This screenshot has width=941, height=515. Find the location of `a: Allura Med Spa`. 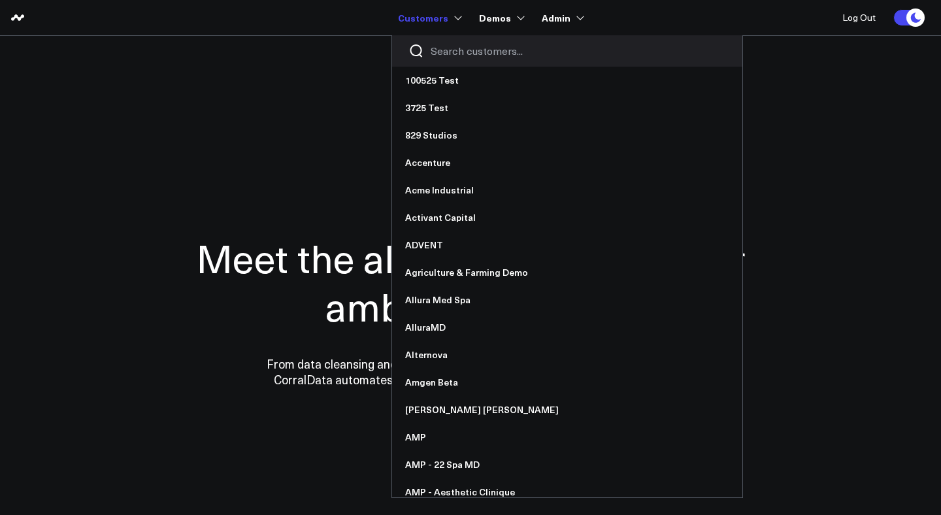

a: Allura Med Spa is located at coordinates (567, 300).